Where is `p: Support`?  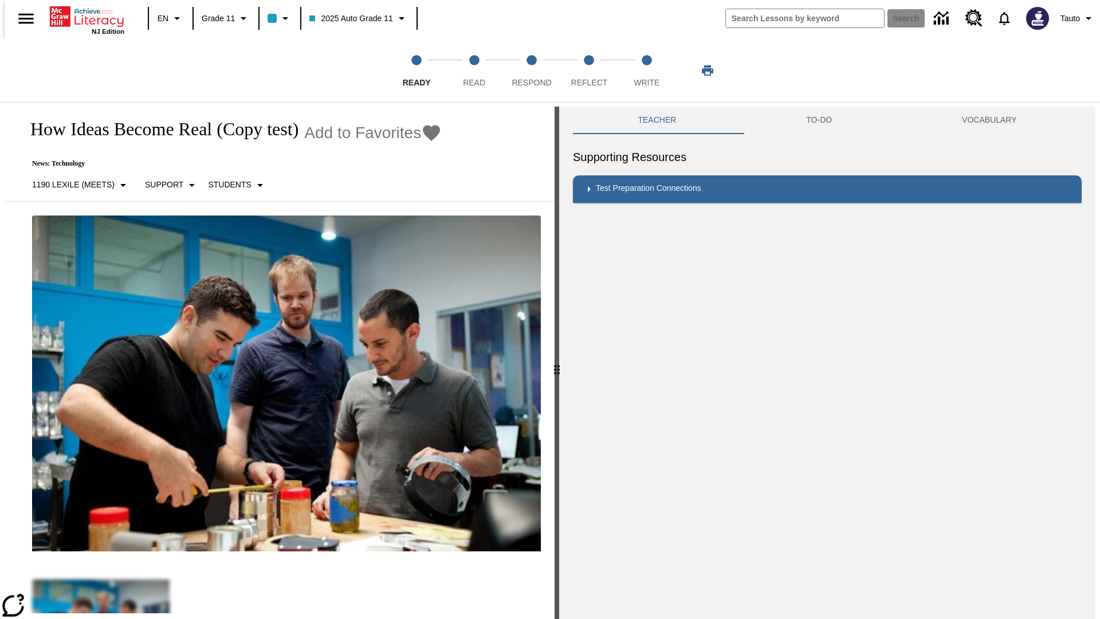
p: Support is located at coordinates (164, 185).